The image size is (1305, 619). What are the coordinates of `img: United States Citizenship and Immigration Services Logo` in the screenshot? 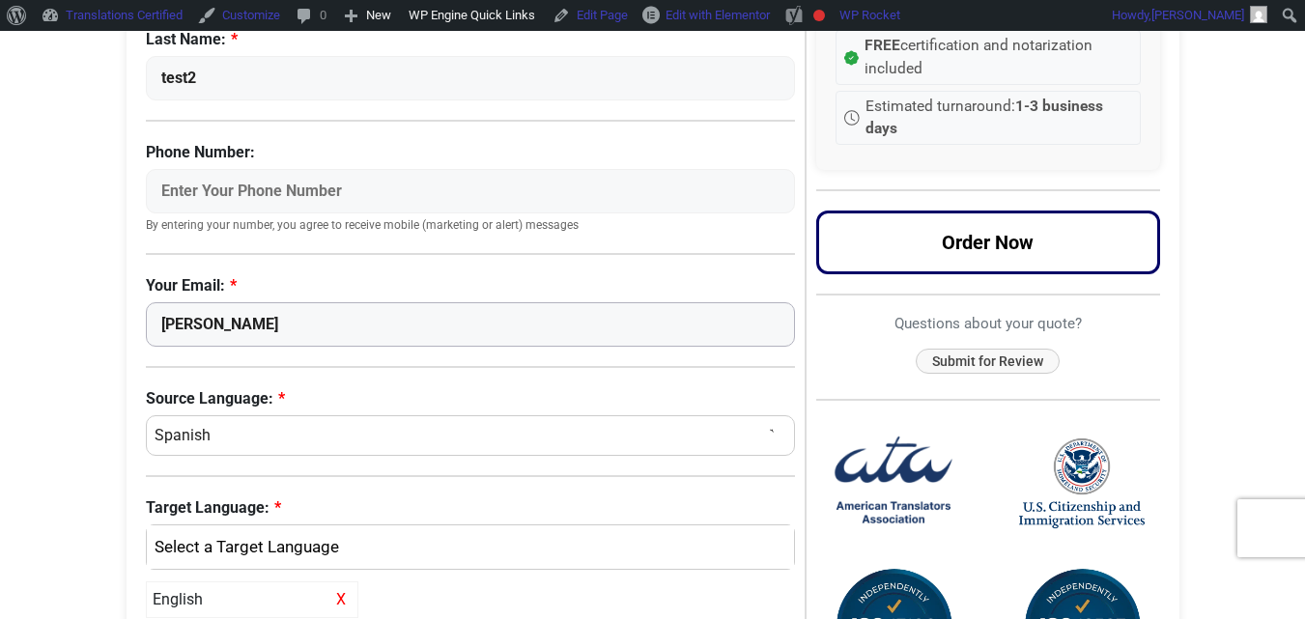 It's located at (1082, 483).